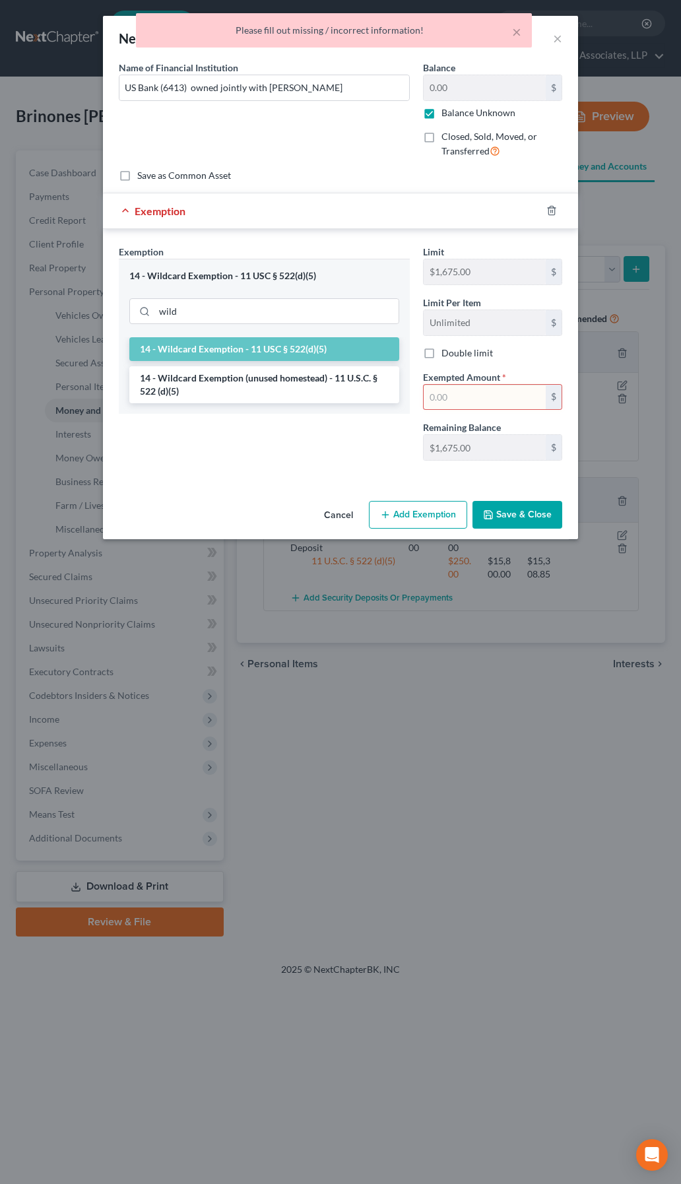 The height and width of the screenshot is (1184, 681). What do you see at coordinates (652, 1155) in the screenshot?
I see `div: Open Intercom Messenger` at bounding box center [652, 1155].